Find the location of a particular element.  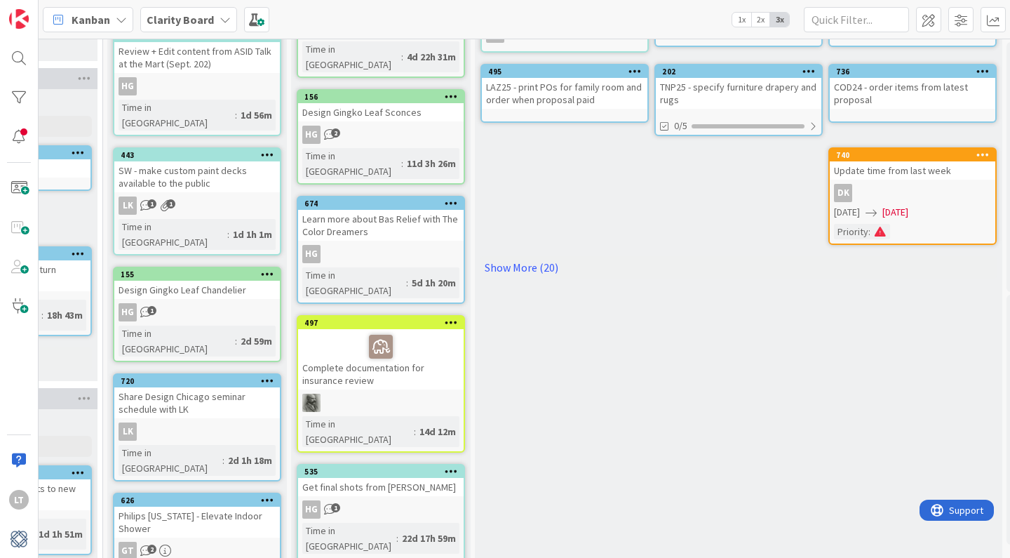

div: 758Review + Edit content from ASID Talk at the Mart (Sept. 202) is located at coordinates (197, 51).